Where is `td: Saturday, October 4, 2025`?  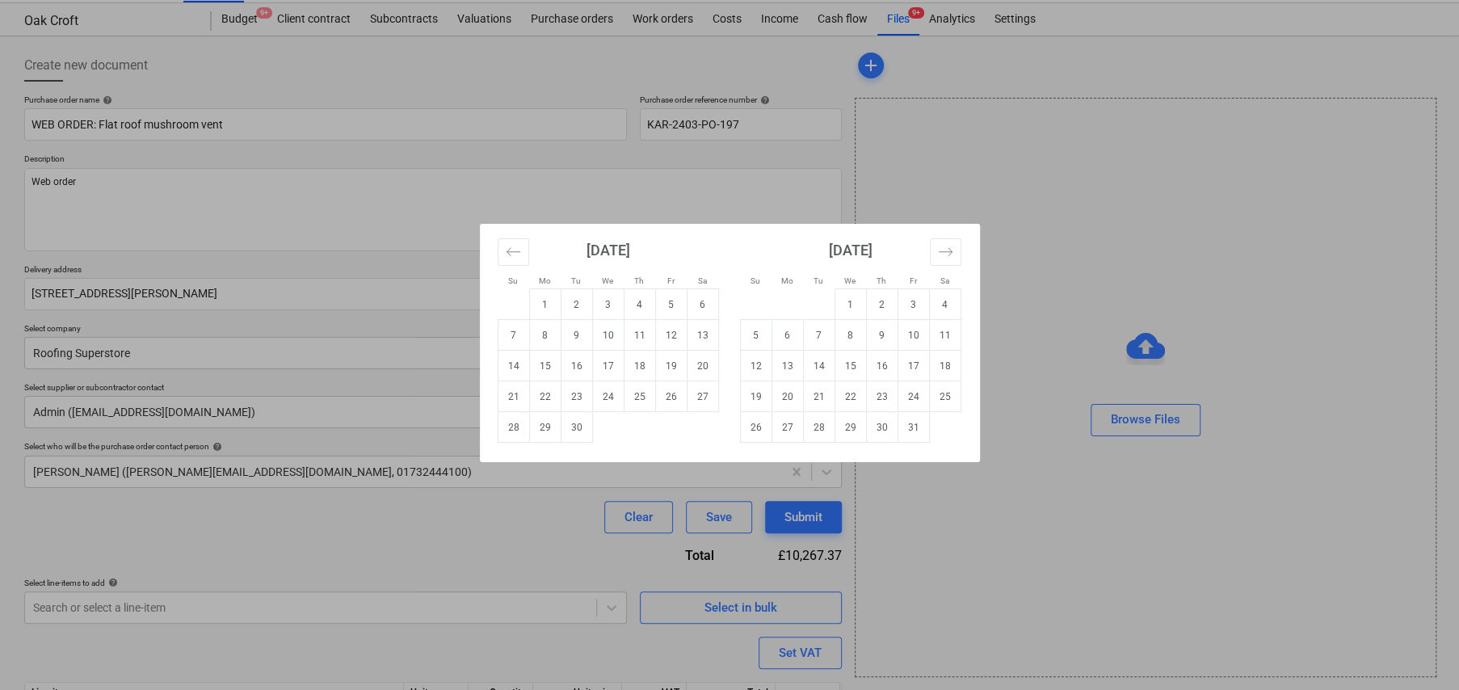 td: Saturday, October 4, 2025 is located at coordinates (944, 305).